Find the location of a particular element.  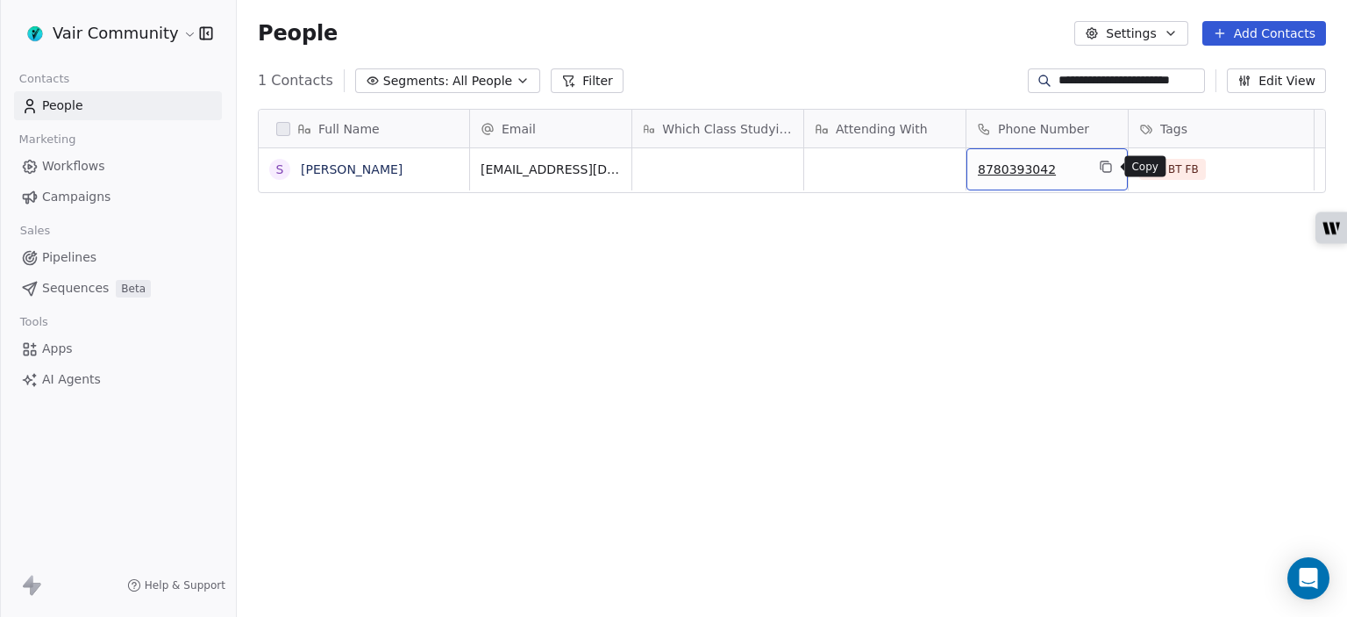

span: Tools is located at coordinates (33, 322).